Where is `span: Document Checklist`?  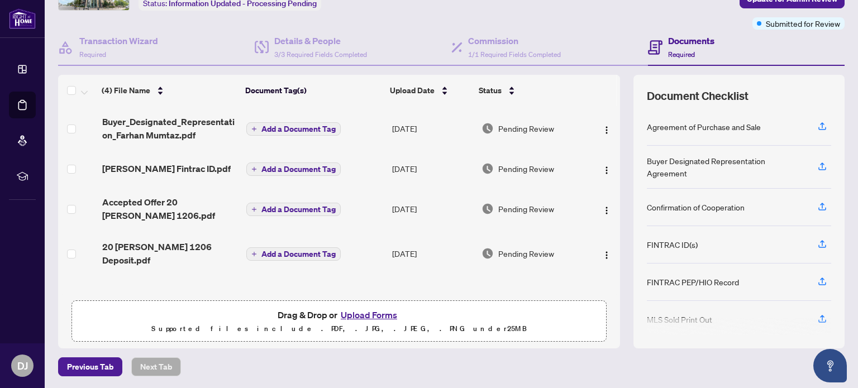
span: Document Checklist is located at coordinates (698, 96).